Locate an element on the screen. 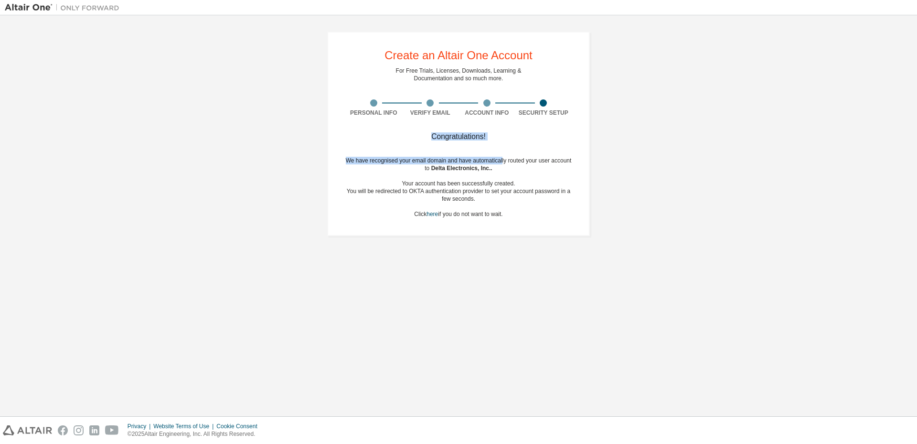 Image resolution: width=917 pixels, height=444 pixels. div: Cookie Consent is located at coordinates (239, 426).